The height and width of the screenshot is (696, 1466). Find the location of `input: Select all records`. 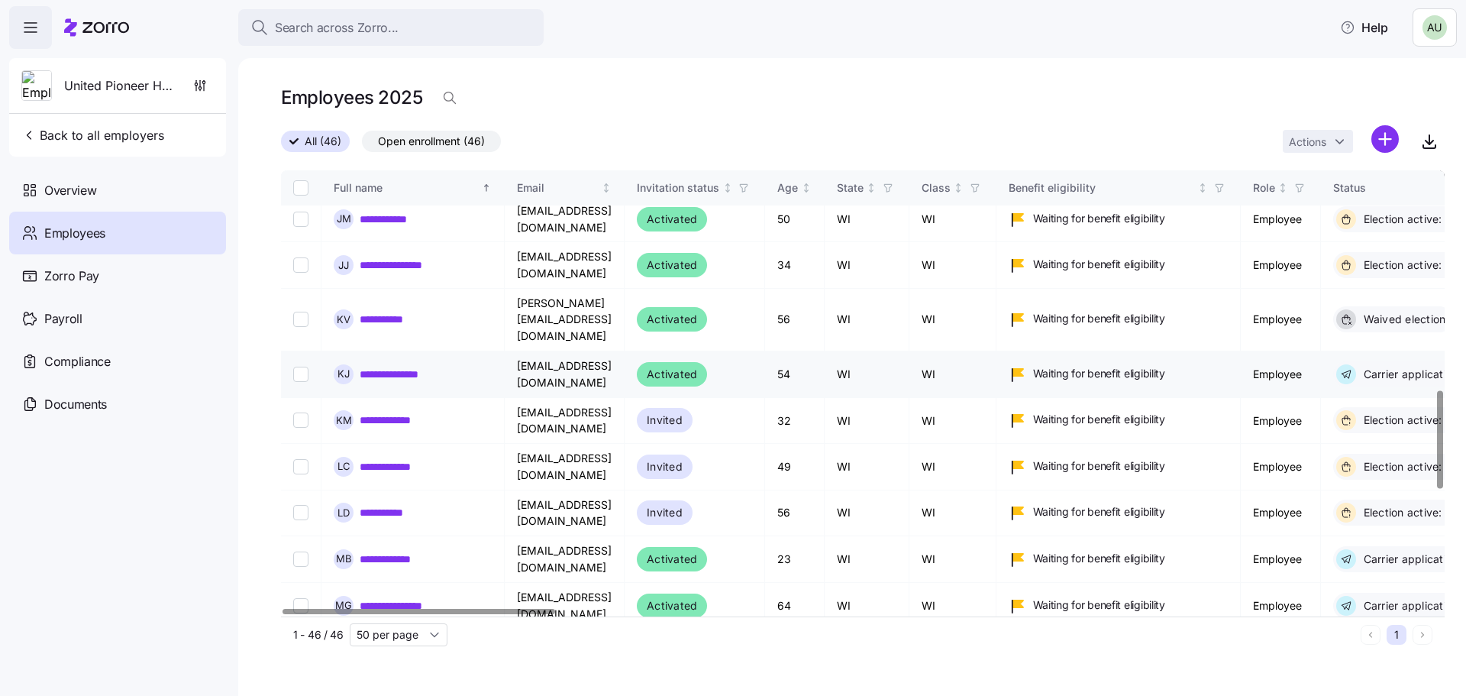

input: Select all records is located at coordinates (301, 188).